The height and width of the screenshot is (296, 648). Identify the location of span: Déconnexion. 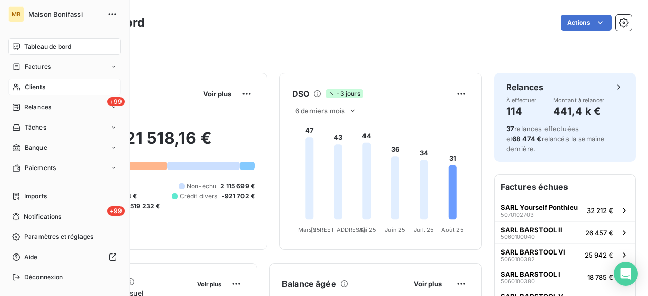
(44, 277).